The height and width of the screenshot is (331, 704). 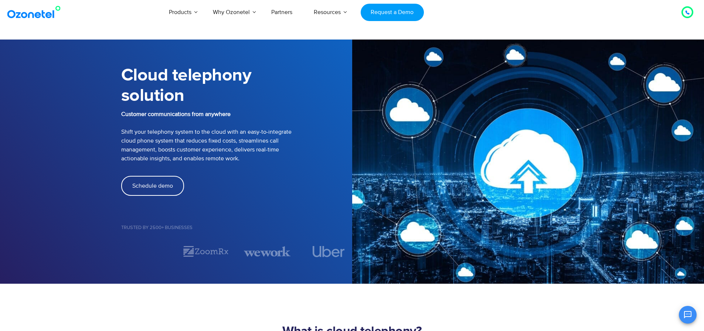 I want to click on b: Customer communications from anywhere, so click(x=176, y=114).